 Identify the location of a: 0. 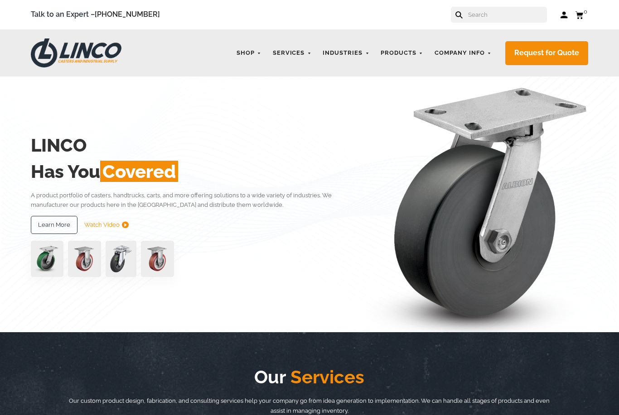
(581, 14).